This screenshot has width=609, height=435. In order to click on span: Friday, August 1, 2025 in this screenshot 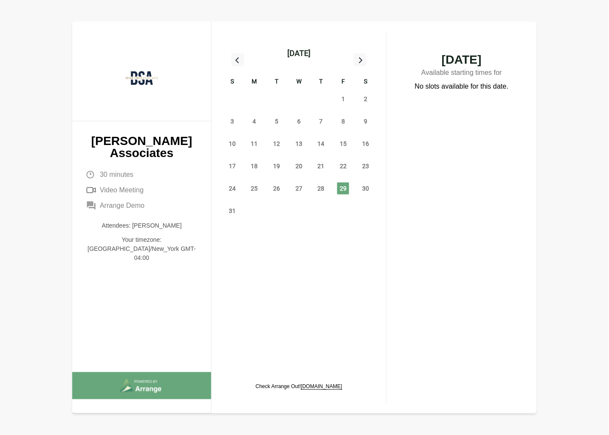, I will do `click(343, 99)`.